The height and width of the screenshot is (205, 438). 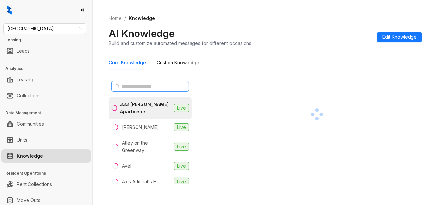 I want to click on h3: Analytics, so click(x=49, y=69).